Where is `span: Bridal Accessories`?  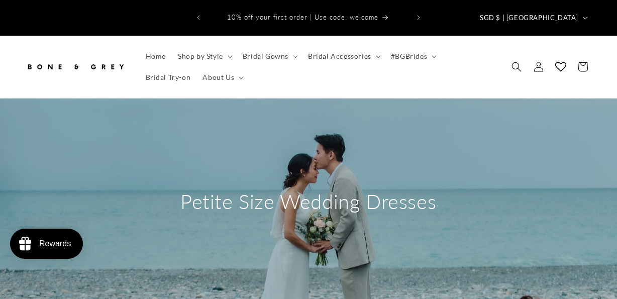 span: Bridal Accessories is located at coordinates (340, 56).